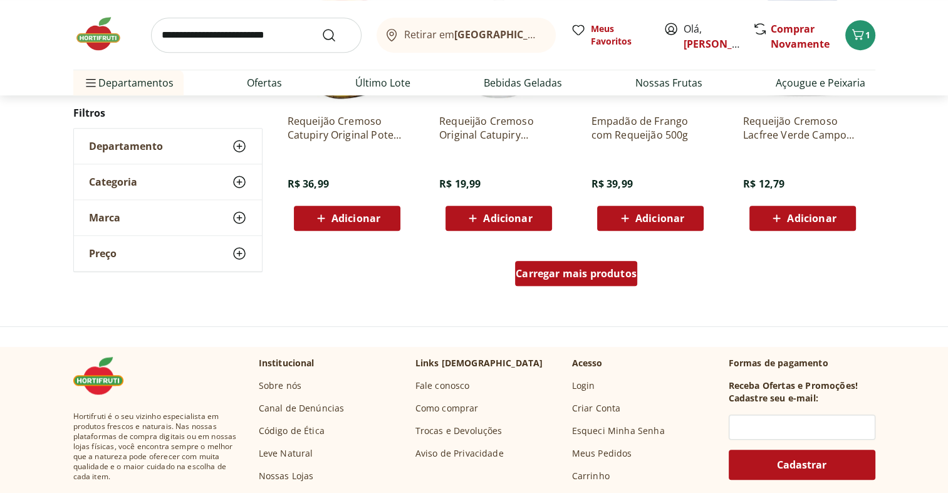  I want to click on p: Formas de pagamento, so click(802, 363).